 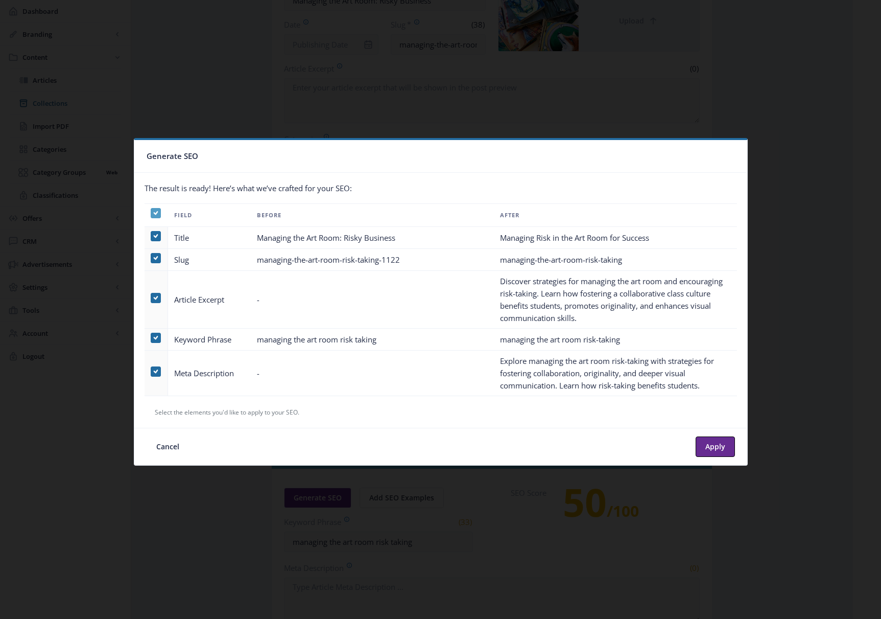 What do you see at coordinates (616, 260) in the screenshot?
I see `td: managing-the-art-room-risk-taking` at bounding box center [616, 260].